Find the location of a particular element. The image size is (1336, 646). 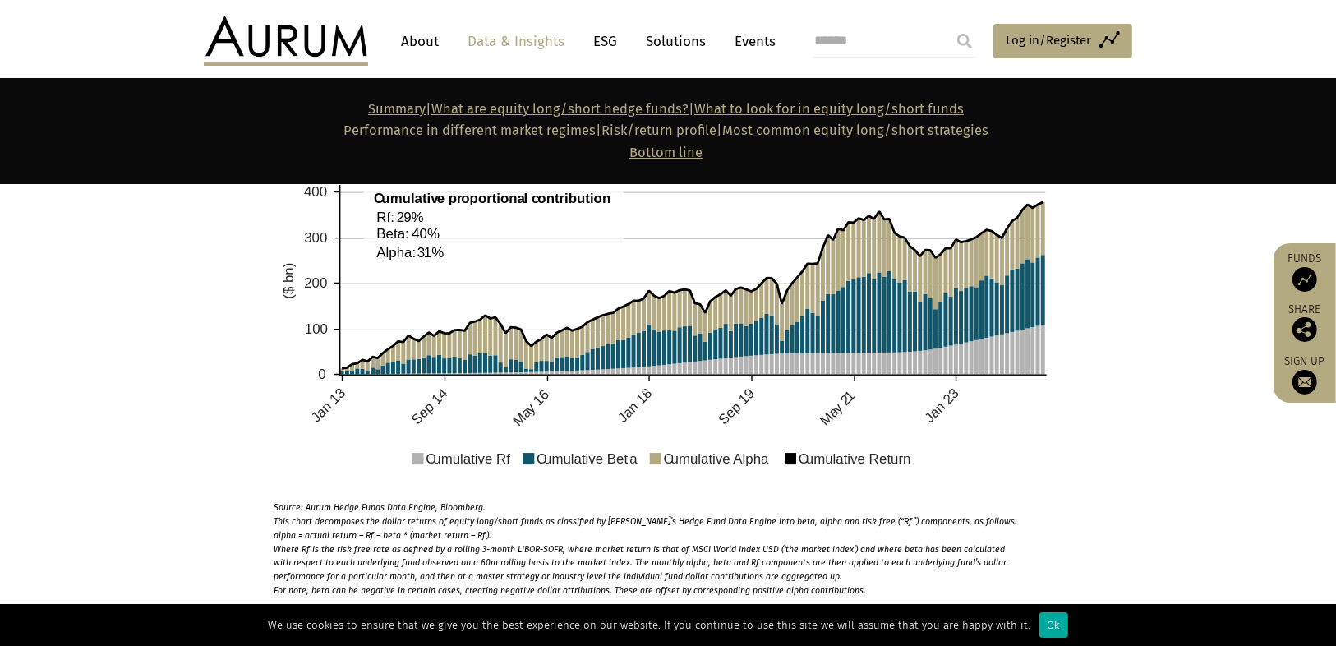

a: Most common equity long/short strategies is located at coordinates (855, 130).